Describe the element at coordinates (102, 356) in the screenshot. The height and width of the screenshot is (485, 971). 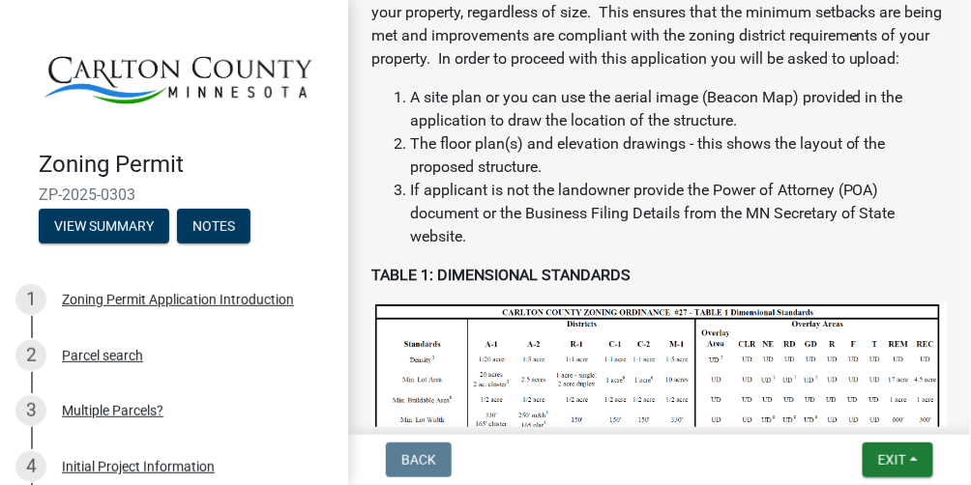
I see `div: Parcel search` at that location.